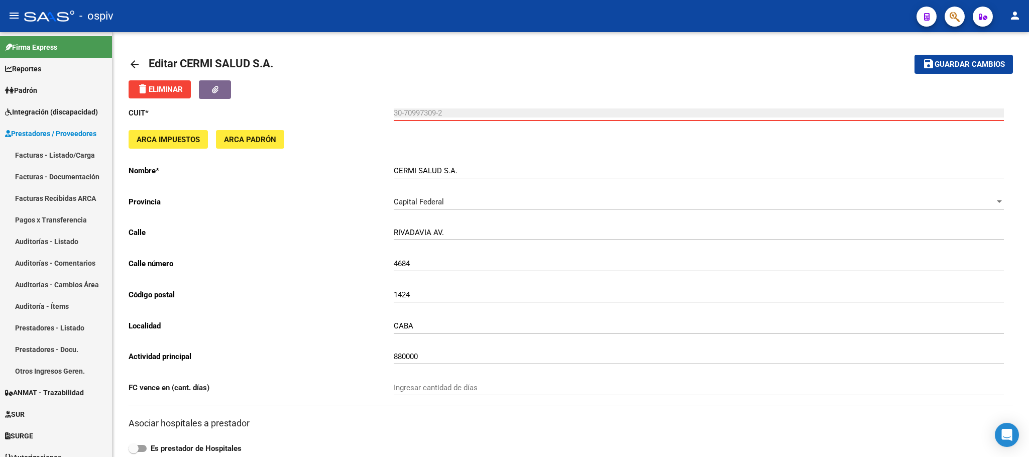 The width and height of the screenshot is (1029, 457). What do you see at coordinates (570, 423) in the screenshot?
I see `h3: Asociar hospitales a prestador` at bounding box center [570, 423].